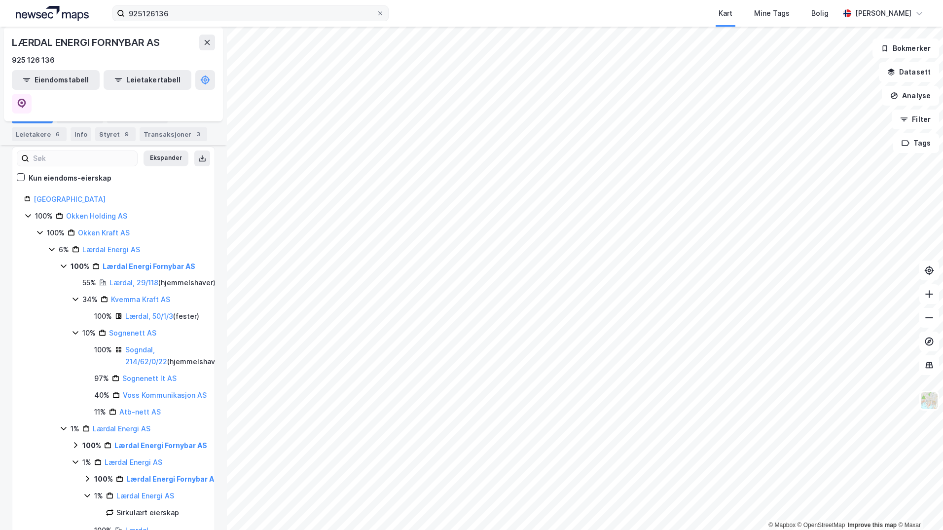 Image resolution: width=943 pixels, height=530 pixels. I want to click on a: Sognenett It AS, so click(149, 378).